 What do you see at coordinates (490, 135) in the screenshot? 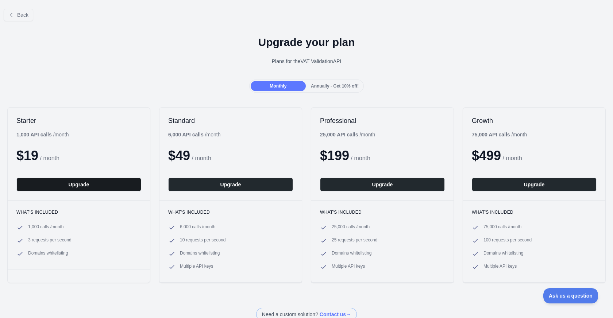
I see `b: 75,000 API calls` at bounding box center [490, 135].